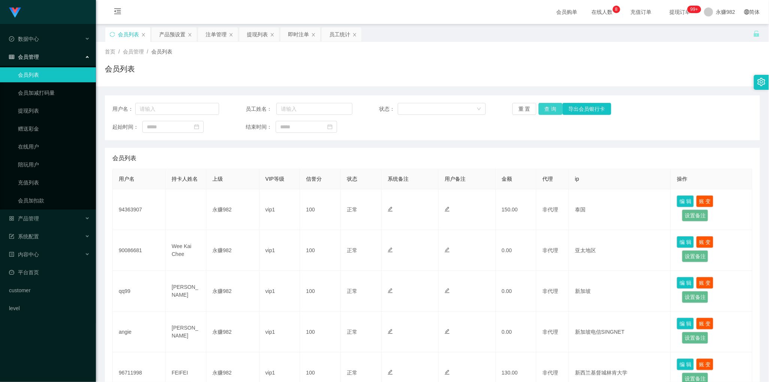  What do you see at coordinates (197, 127) in the screenshot?
I see `i: 图标: calendar` at bounding box center [197, 127].